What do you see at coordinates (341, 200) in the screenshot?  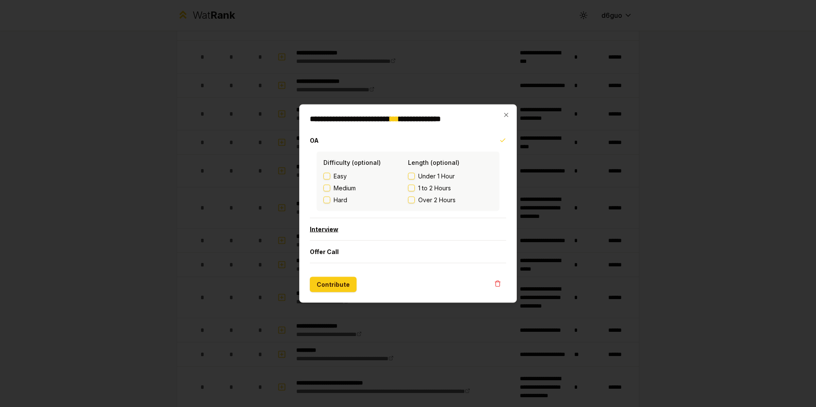 I see `span: Hard` at bounding box center [341, 200].